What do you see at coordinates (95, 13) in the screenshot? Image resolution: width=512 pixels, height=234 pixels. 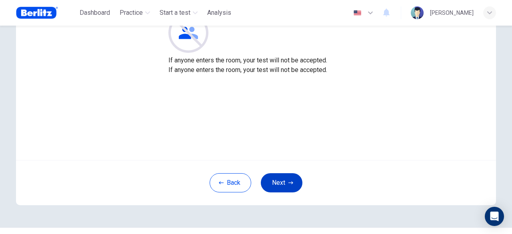 I see `a: Dashboard` at bounding box center [95, 13].